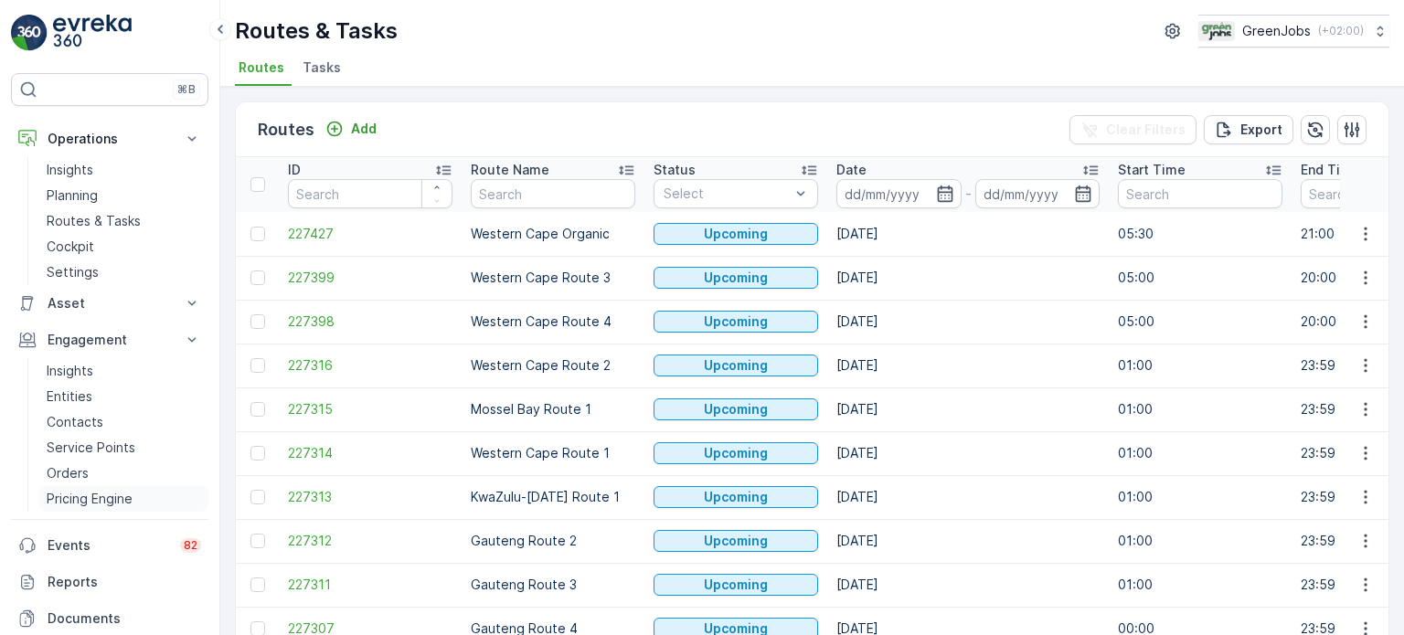 The height and width of the screenshot is (635, 1404). Describe the element at coordinates (1200, 194) in the screenshot. I see `input: Search` at that location.